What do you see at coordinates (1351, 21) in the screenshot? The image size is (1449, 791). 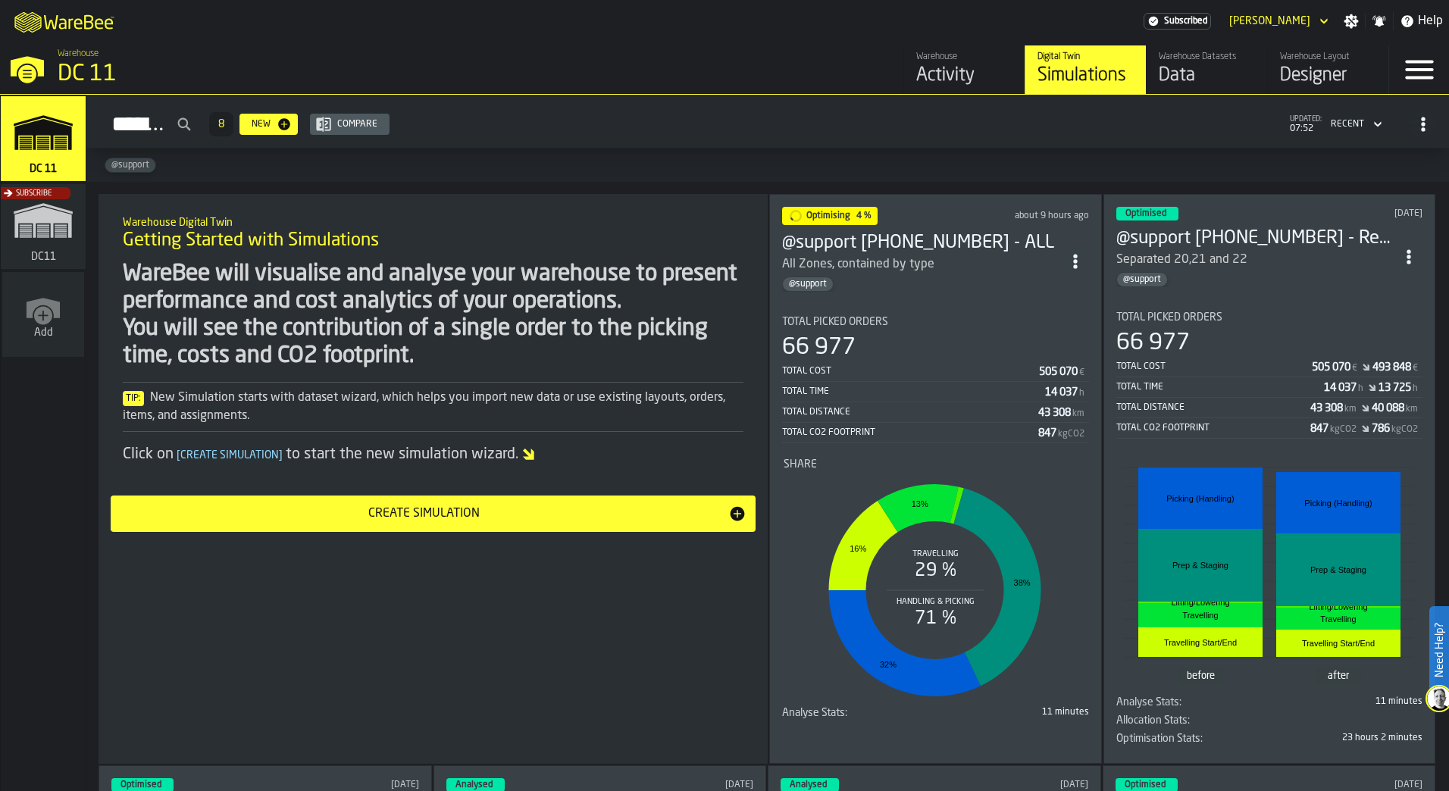 I see `label: button-toggle-Settings` at bounding box center [1351, 21].